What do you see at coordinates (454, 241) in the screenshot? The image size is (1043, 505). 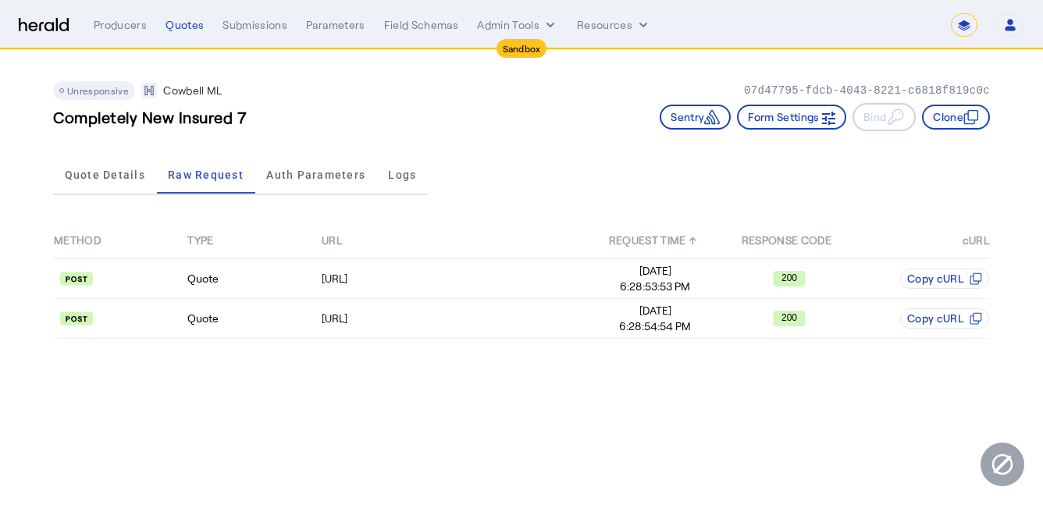 I see `th: URL` at bounding box center [454, 241].